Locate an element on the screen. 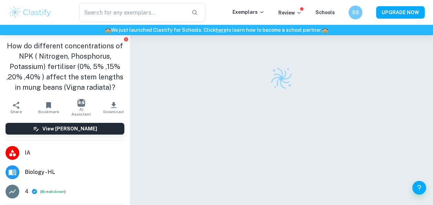 The image size is (433, 205). span: Share is located at coordinates (16, 112).